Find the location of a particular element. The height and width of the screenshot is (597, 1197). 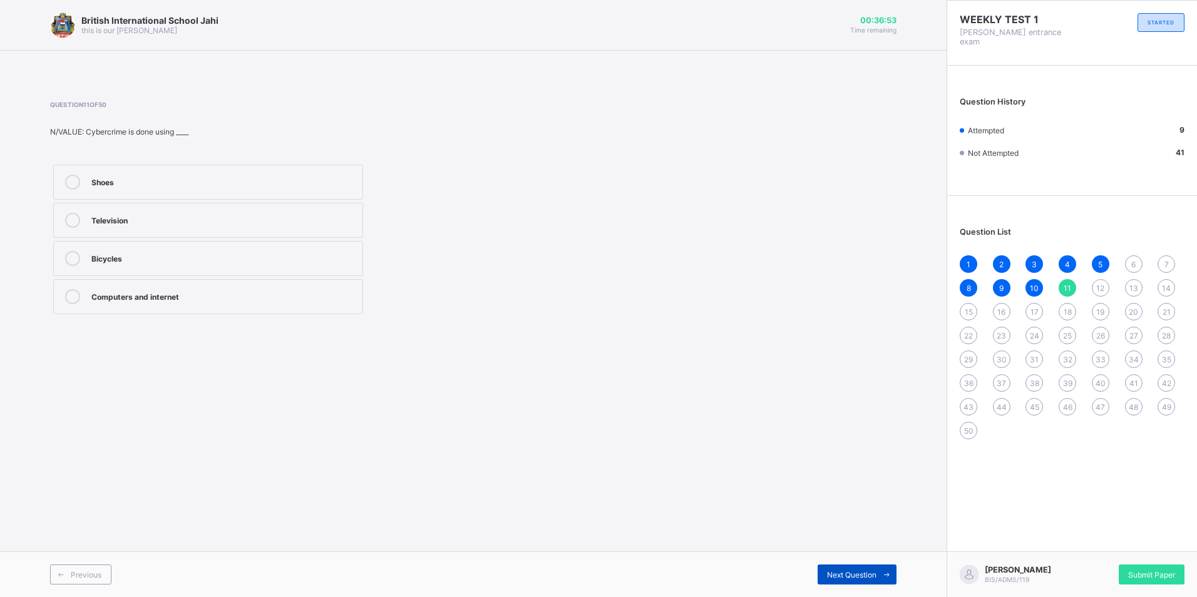

span: 18 is located at coordinates (1067, 312).